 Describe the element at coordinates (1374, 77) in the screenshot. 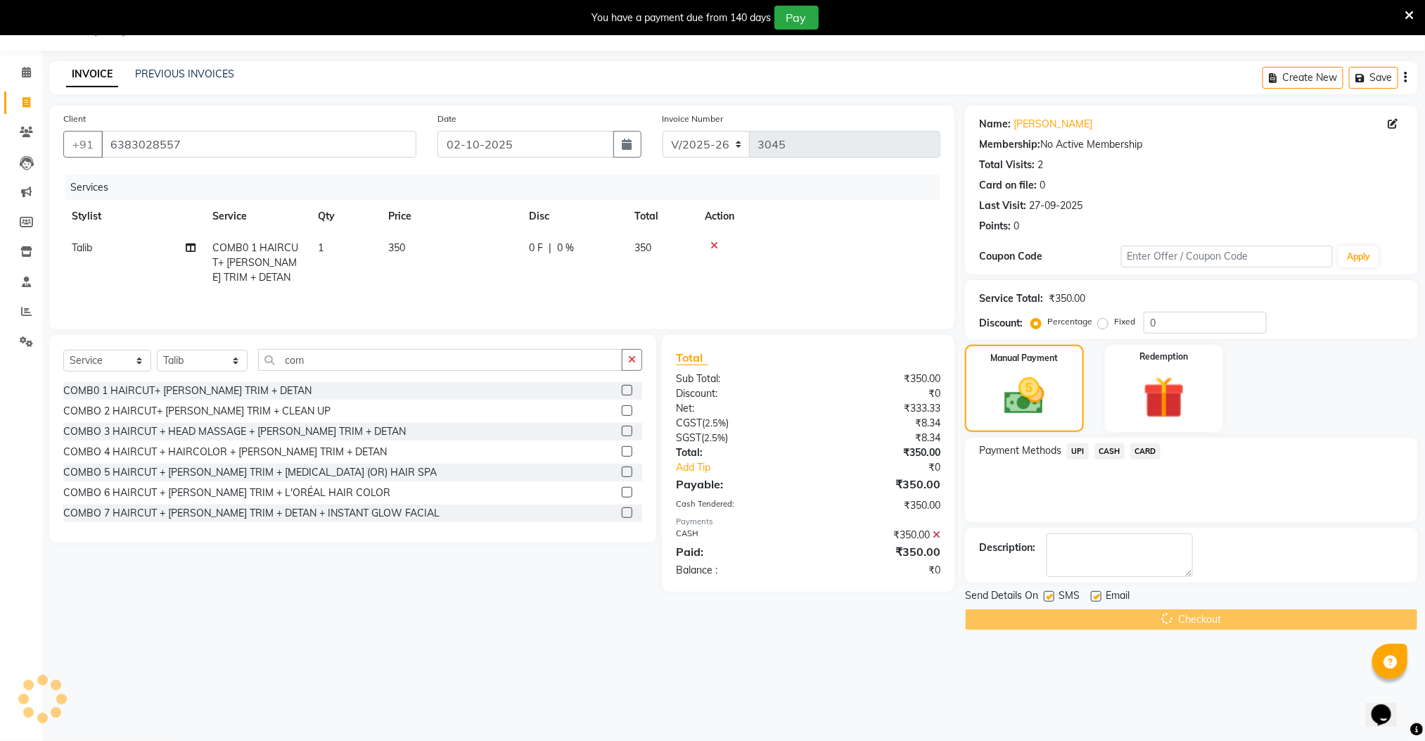

I see `button: Save` at that location.